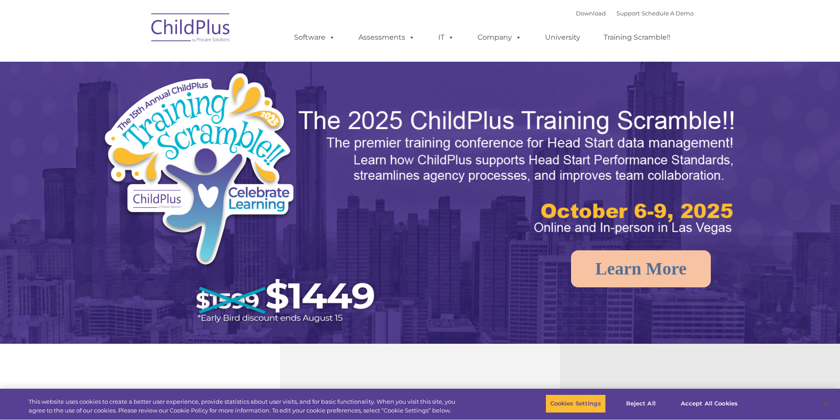 The height and width of the screenshot is (420, 840). Describe the element at coordinates (141, 97) in the screenshot. I see `span: Phone number` at that location.